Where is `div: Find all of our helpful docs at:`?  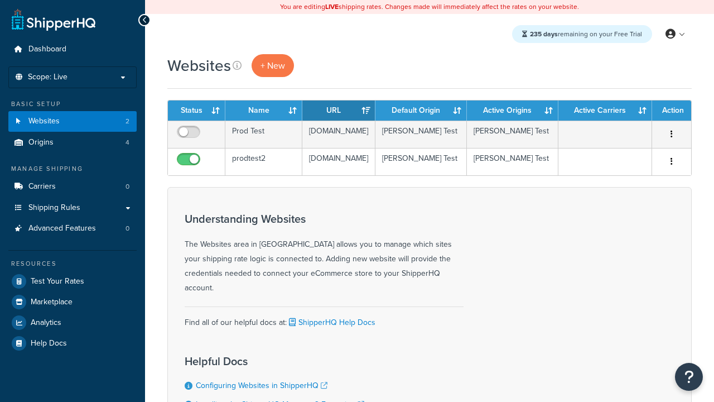
div: Find all of our helpful docs at: is located at coordinates (324, 318).